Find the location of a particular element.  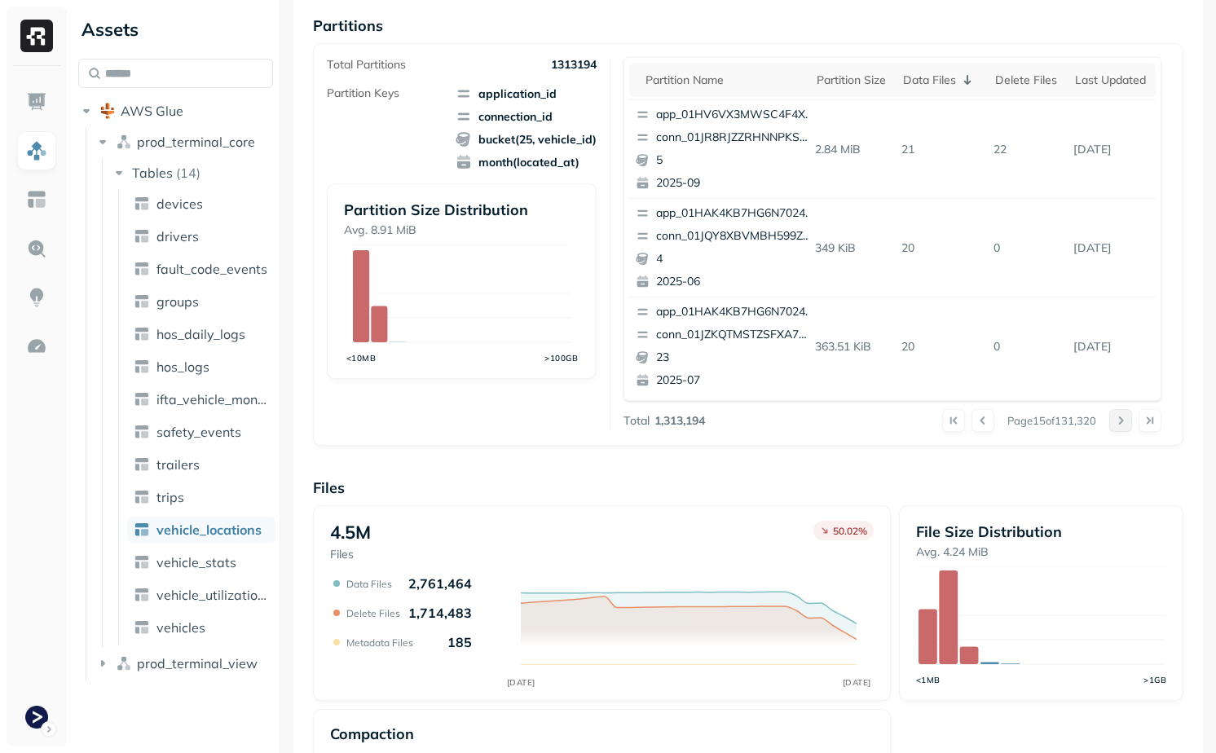

p: Total Partitions is located at coordinates (366, 64).